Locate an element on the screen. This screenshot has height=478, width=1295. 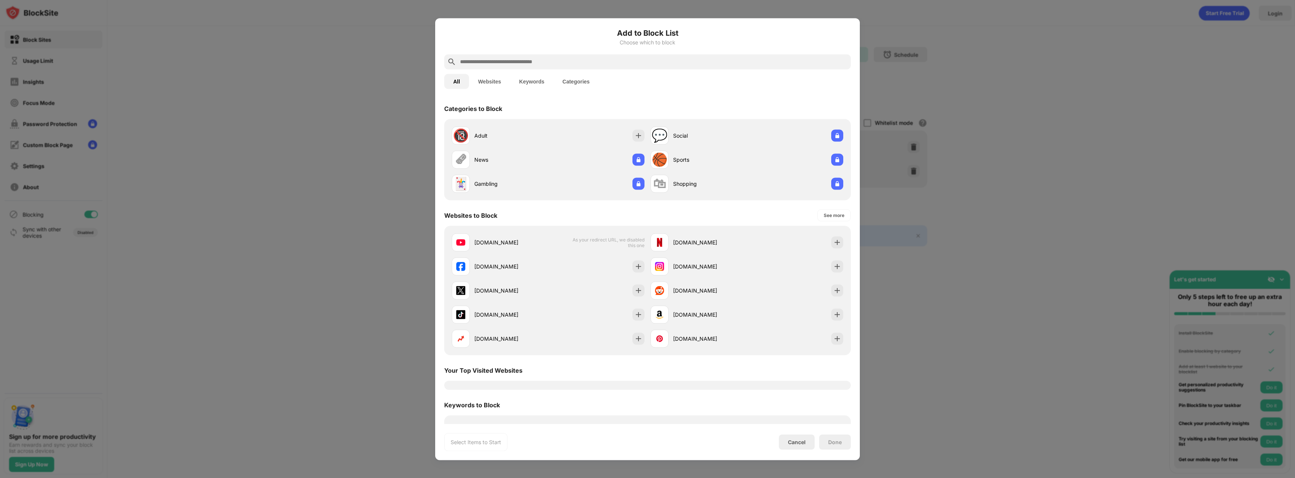
button: Categories is located at coordinates (576, 81).